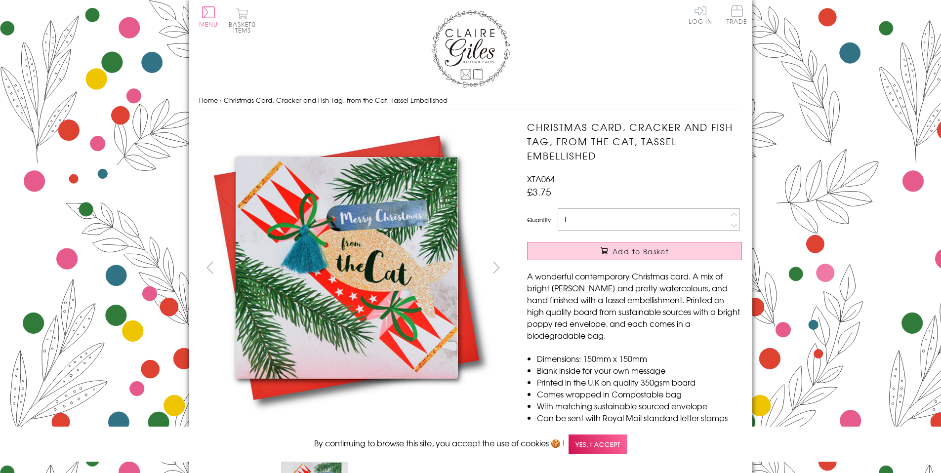  What do you see at coordinates (539, 192) in the screenshot?
I see `span: £3.75` at bounding box center [539, 192].